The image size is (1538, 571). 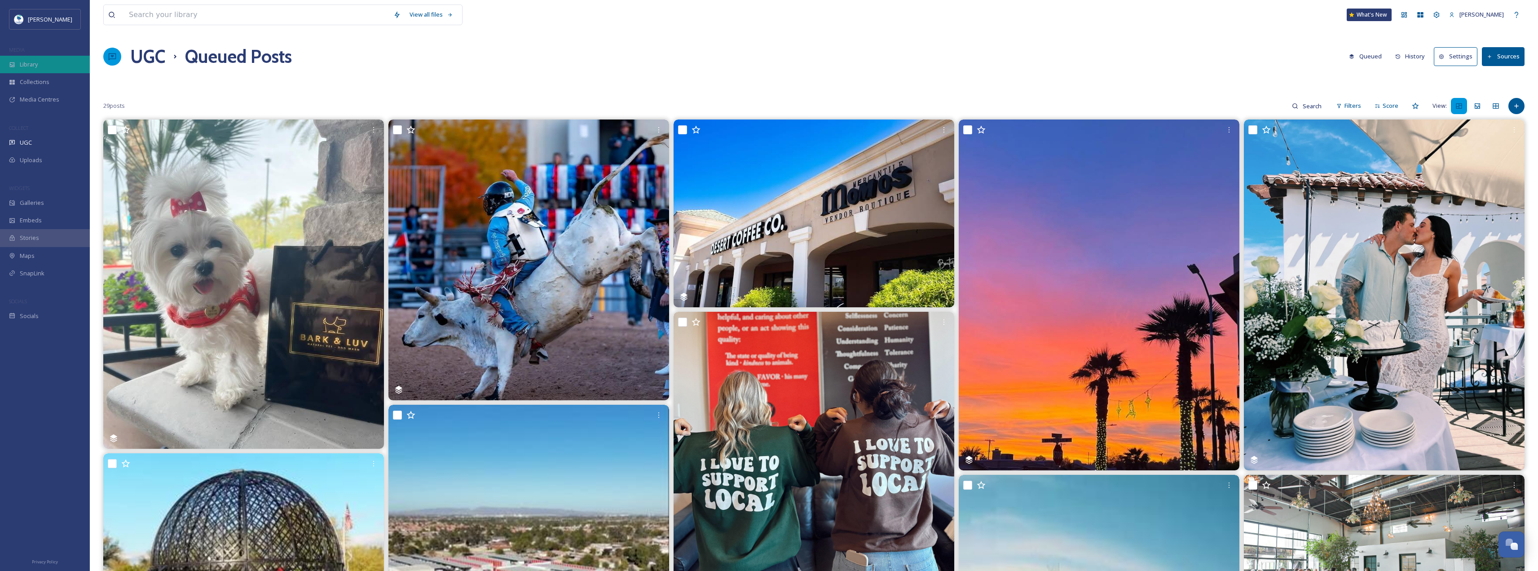 I want to click on span: Collections, so click(x=35, y=82).